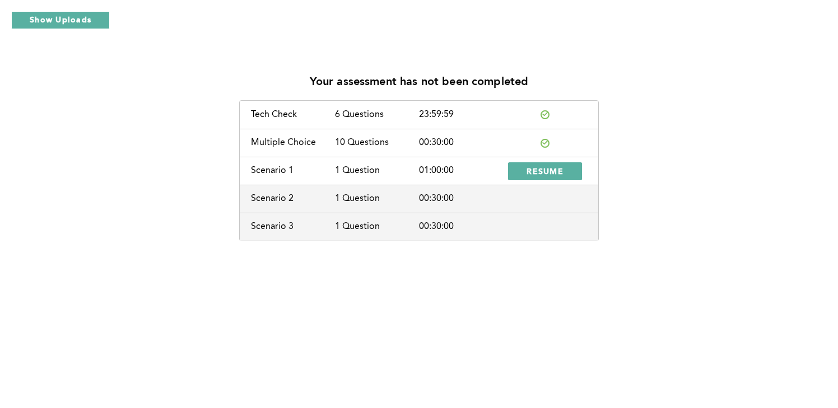  I want to click on div: Tech Check, so click(293, 115).